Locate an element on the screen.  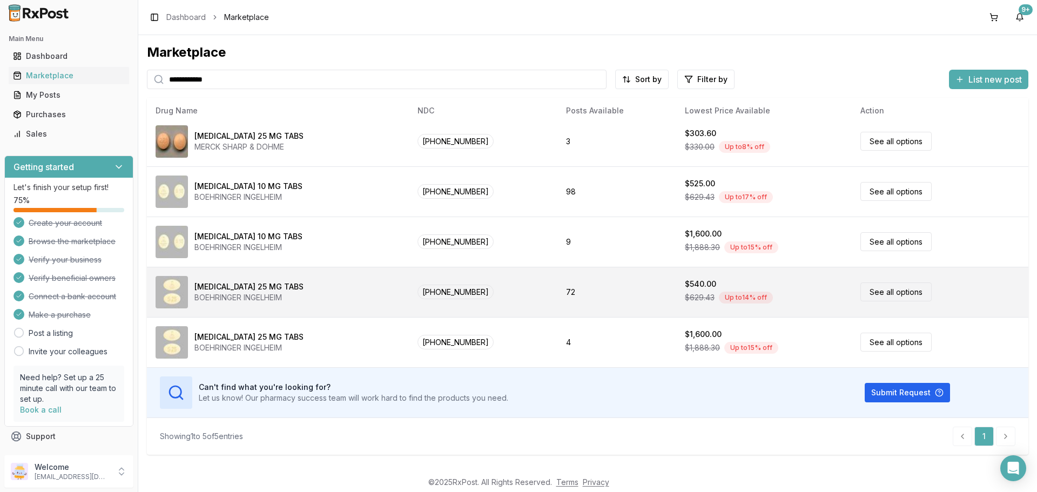
div: Showing 1 to 5 of 5 entries is located at coordinates (202, 437).